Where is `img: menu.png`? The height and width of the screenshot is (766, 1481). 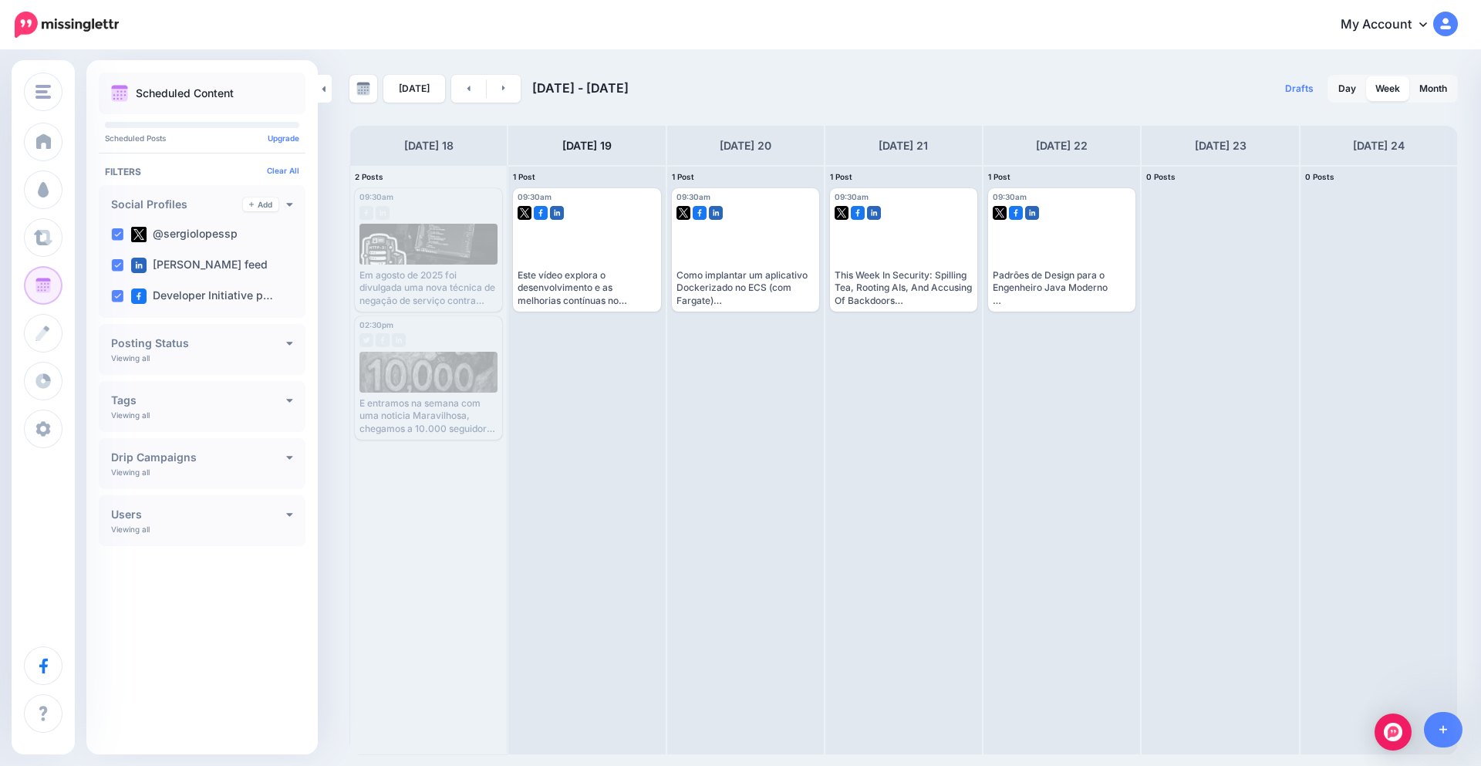 img: menu.png is located at coordinates (43, 92).